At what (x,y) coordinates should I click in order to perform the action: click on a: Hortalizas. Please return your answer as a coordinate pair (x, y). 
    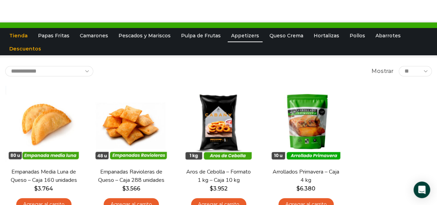
    Looking at the image, I should click on (326, 36).